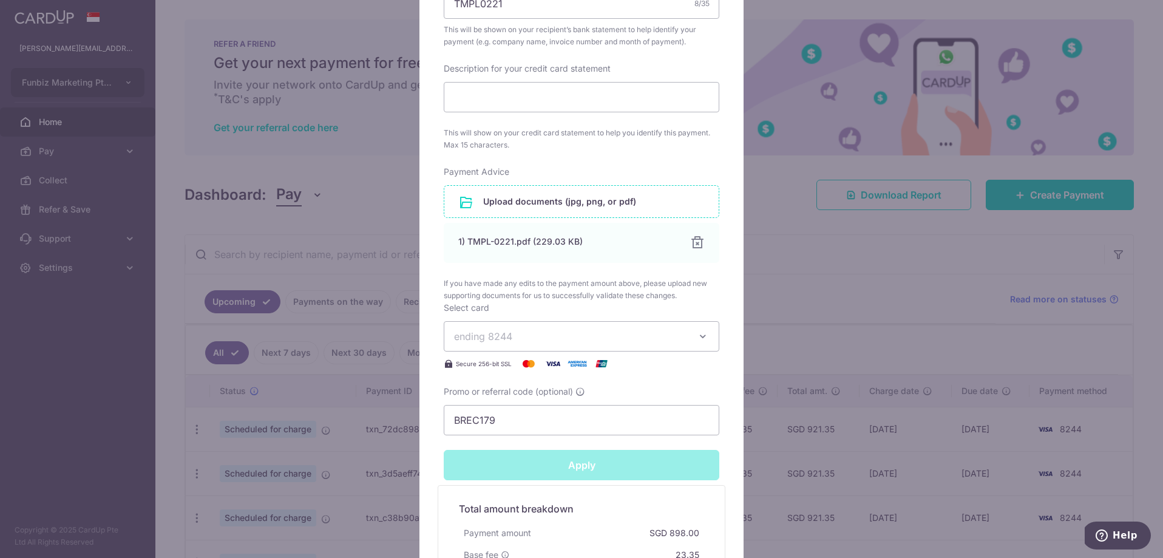  I want to click on img: Visa, so click(553, 364).